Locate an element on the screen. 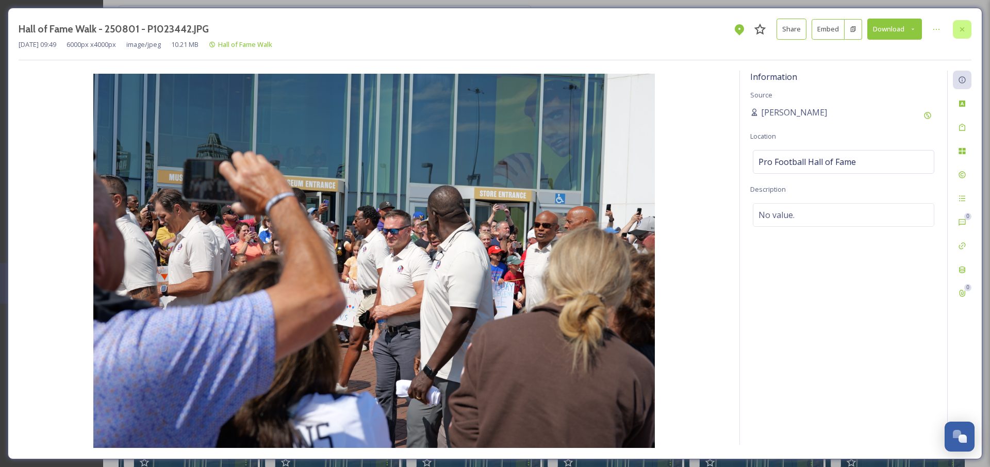 The width and height of the screenshot is (990, 467). h3: Hall of Fame Walk - 250801 - P1023442.JPG is located at coordinates (113, 29).